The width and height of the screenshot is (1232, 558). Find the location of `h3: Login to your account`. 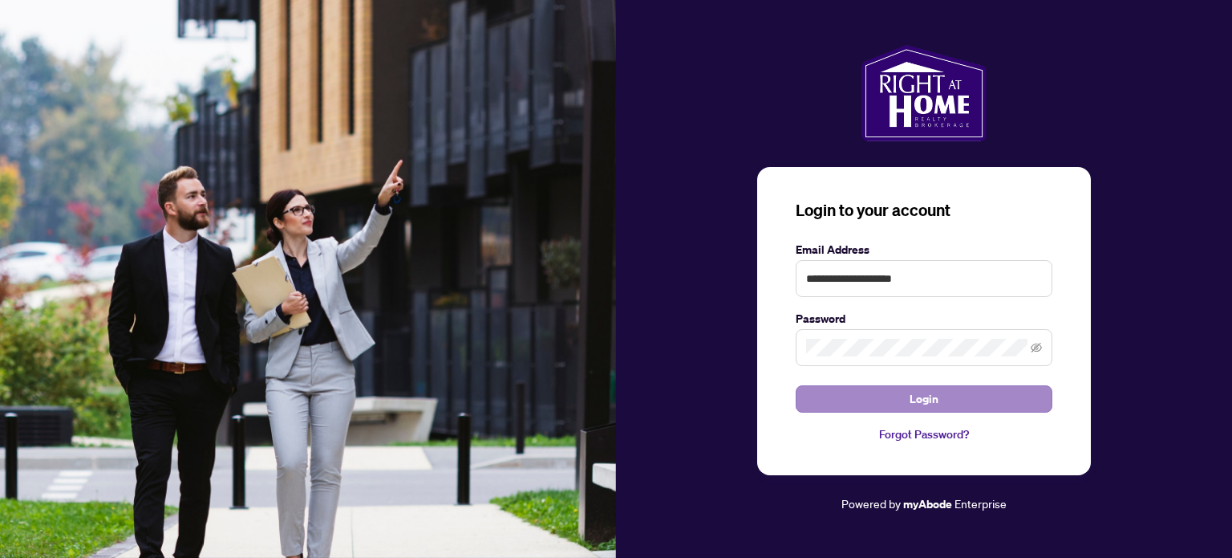

h3: Login to your account is located at coordinates (924, 210).